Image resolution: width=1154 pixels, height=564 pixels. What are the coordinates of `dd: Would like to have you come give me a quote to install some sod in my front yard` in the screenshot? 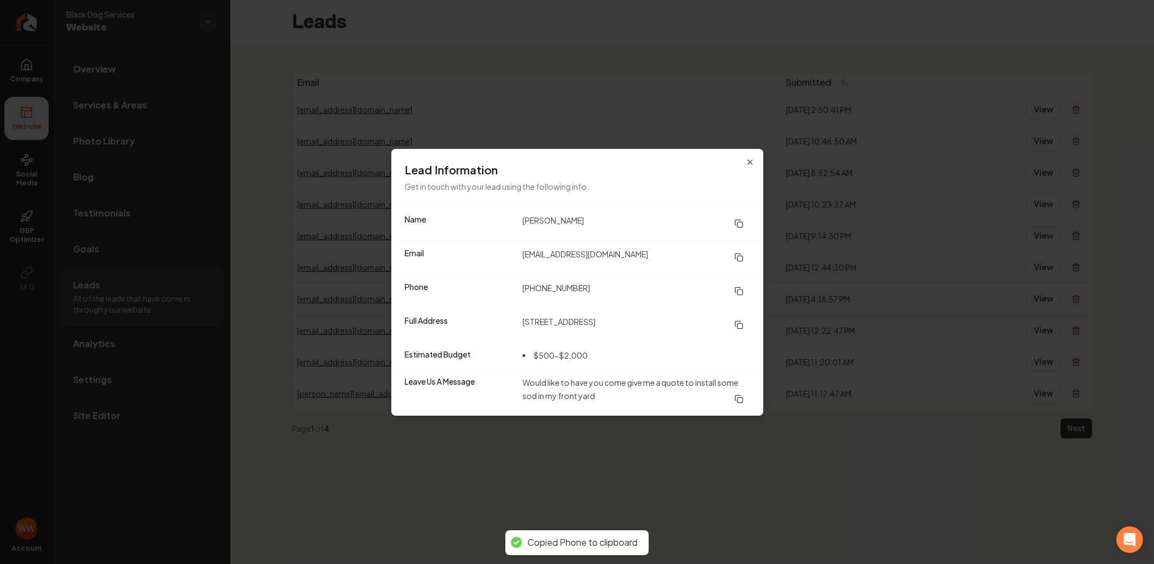 It's located at (636, 392).